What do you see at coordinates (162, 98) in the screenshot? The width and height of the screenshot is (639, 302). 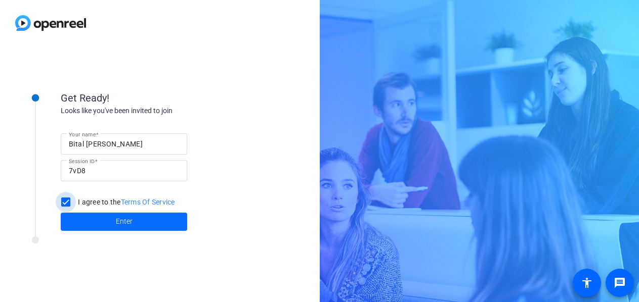 I see `div: Get Ready!` at bounding box center [162, 98].